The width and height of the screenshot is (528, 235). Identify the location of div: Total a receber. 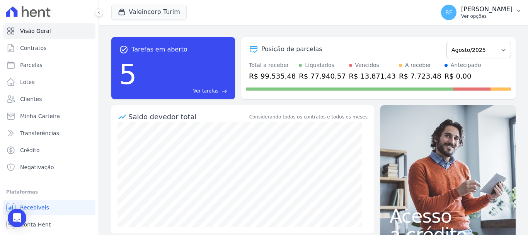
(272, 65).